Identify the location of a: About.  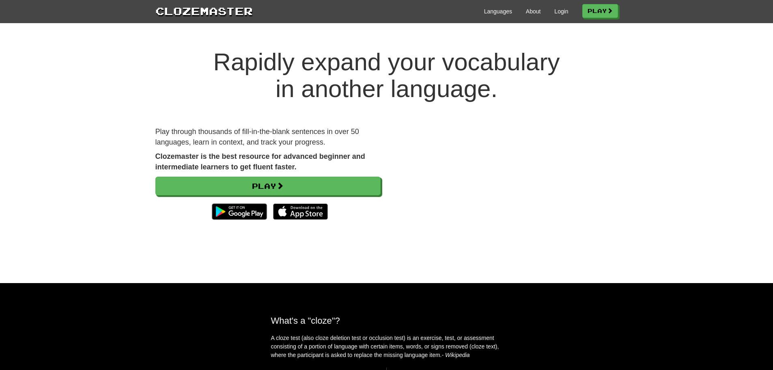
(533, 11).